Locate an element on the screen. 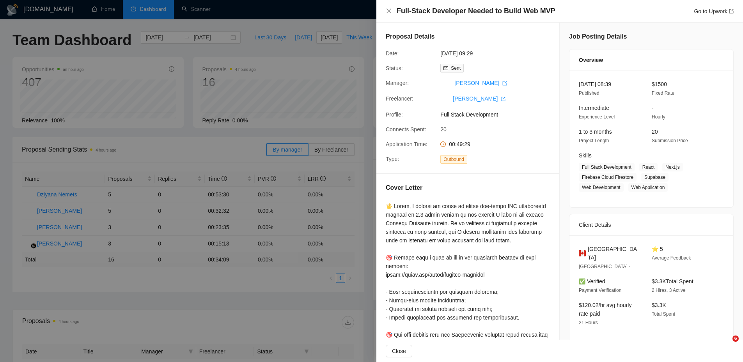 The image size is (743, 362). span: React is located at coordinates (648, 167).